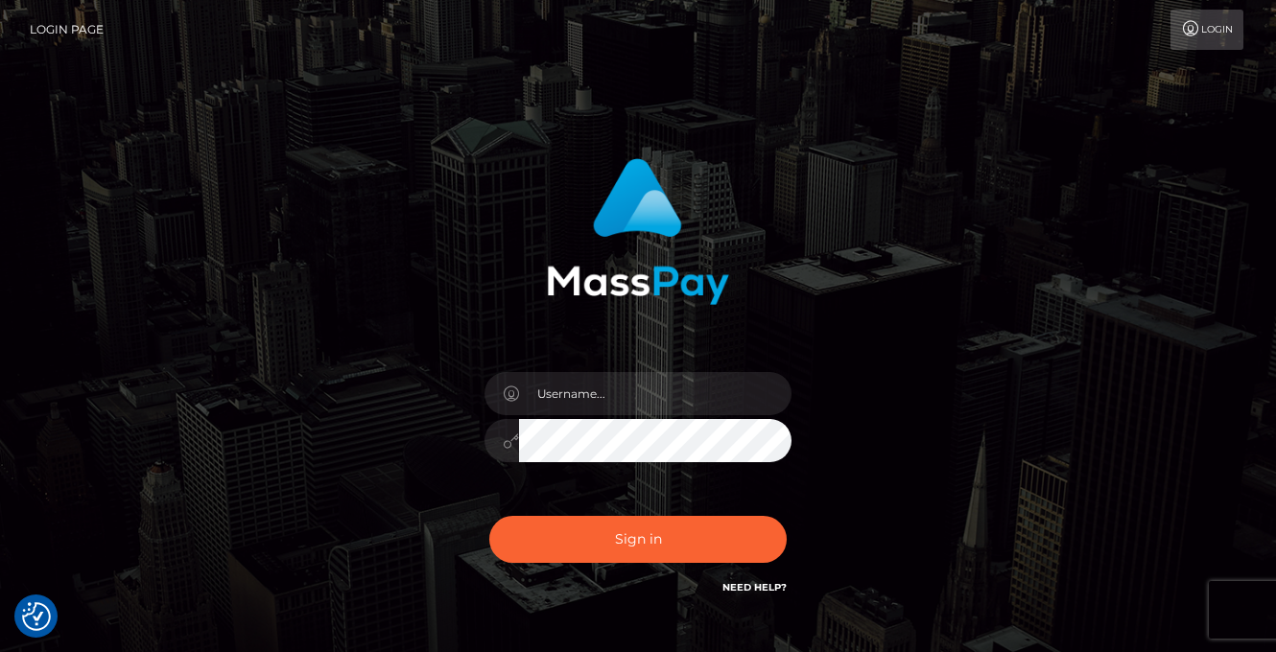  Describe the element at coordinates (638, 539) in the screenshot. I see `button: Sign in` at that location.